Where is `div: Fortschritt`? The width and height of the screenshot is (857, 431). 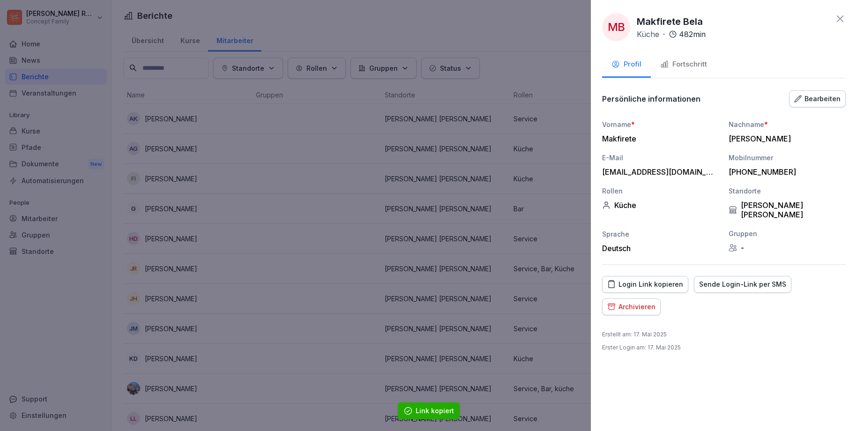 div: Fortschritt is located at coordinates (683, 64).